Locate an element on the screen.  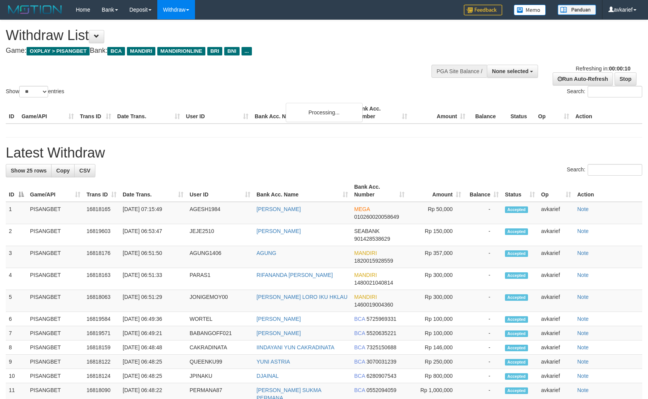
td: CAKRADINATA is located at coordinates (220, 347).